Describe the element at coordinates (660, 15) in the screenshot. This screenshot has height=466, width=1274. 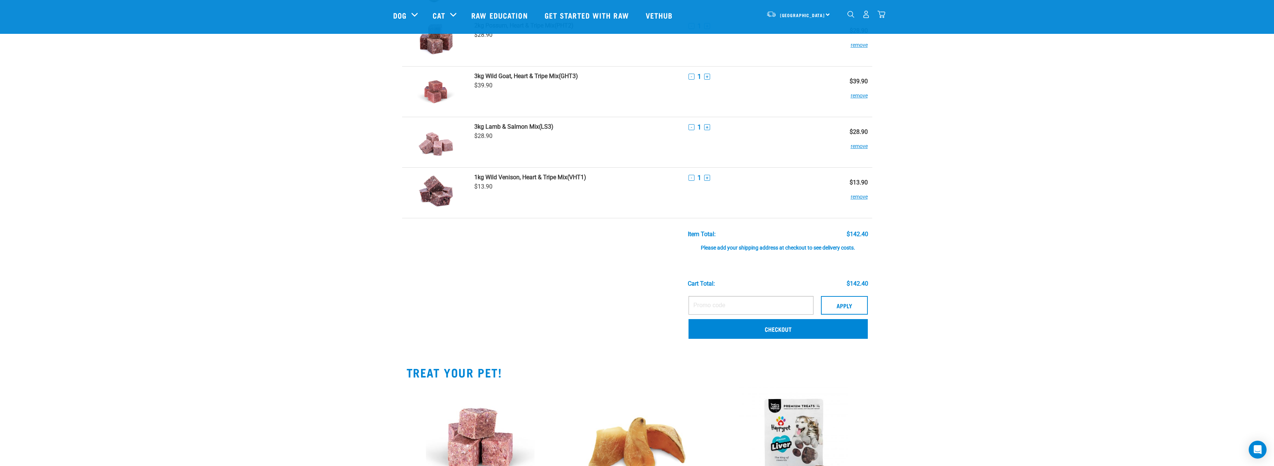
I see `a: Vethub` at that location.